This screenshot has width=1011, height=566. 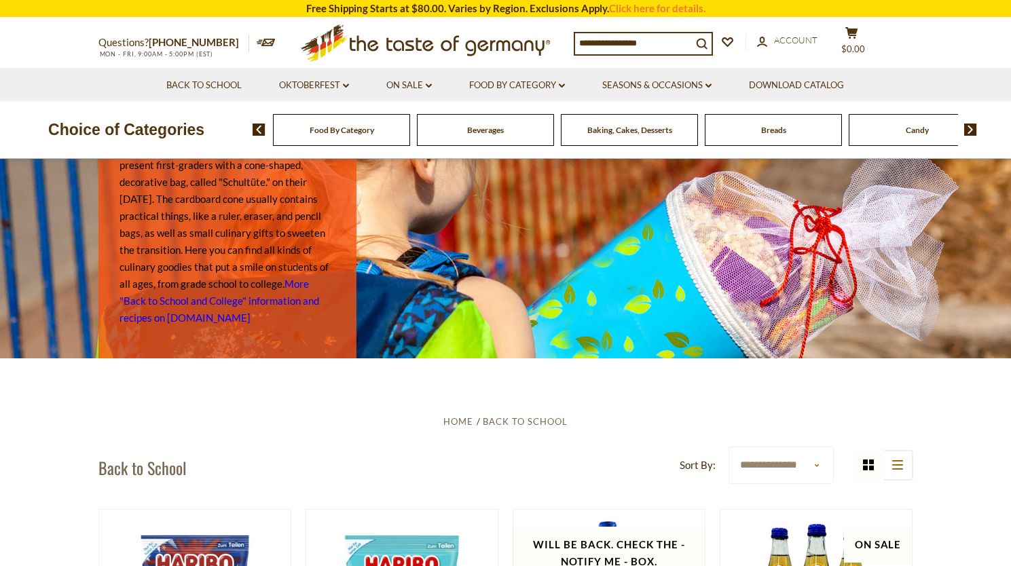 What do you see at coordinates (970, 130) in the screenshot?
I see `img: next arrow` at bounding box center [970, 130].